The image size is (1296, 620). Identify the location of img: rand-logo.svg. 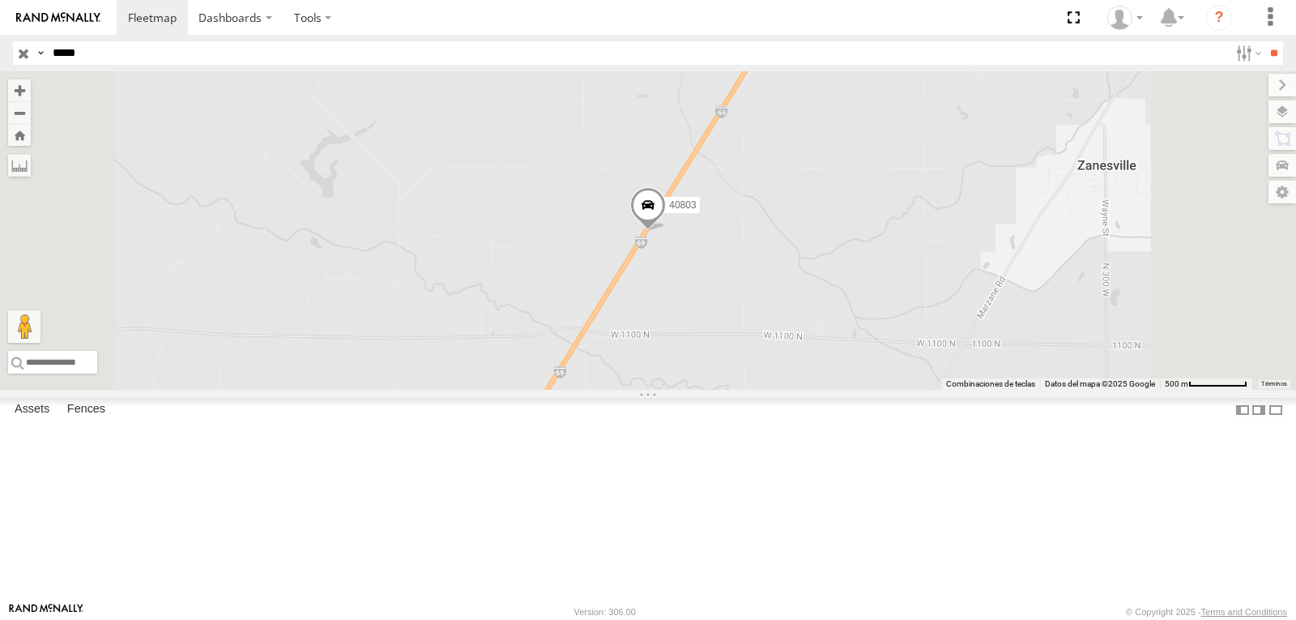
(58, 18).